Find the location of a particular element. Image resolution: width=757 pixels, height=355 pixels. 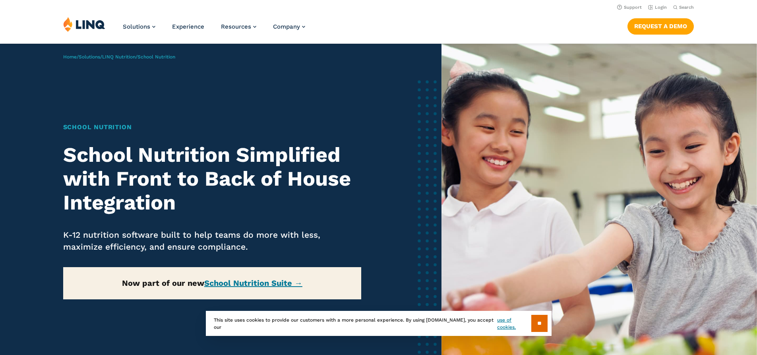

p: K-12 nutrition software built to help teams do more with less, maximize efficiency, and ensure co... is located at coordinates (212, 241).